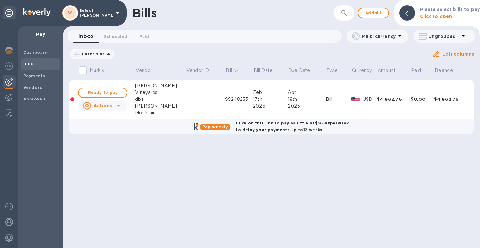  Describe the element at coordinates (332, 70) in the screenshot. I see `p: Type` at that location.